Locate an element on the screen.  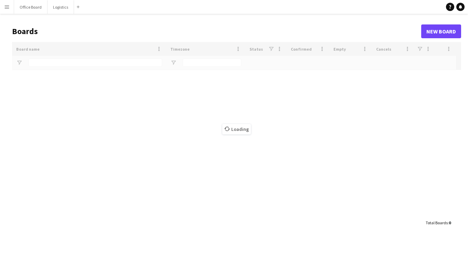
span: 0 is located at coordinates (450, 222).